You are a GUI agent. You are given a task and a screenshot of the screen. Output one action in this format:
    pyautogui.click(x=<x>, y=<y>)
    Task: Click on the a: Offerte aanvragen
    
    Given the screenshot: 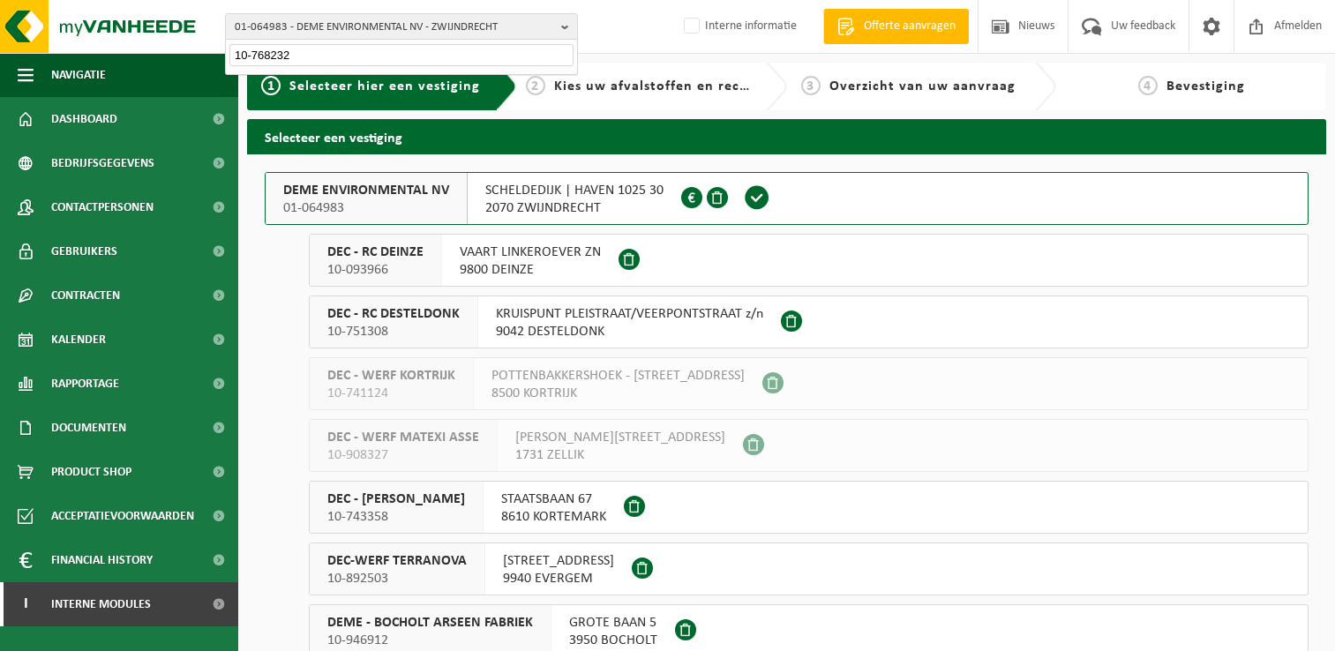 What is the action you would take?
    pyautogui.click(x=896, y=26)
    